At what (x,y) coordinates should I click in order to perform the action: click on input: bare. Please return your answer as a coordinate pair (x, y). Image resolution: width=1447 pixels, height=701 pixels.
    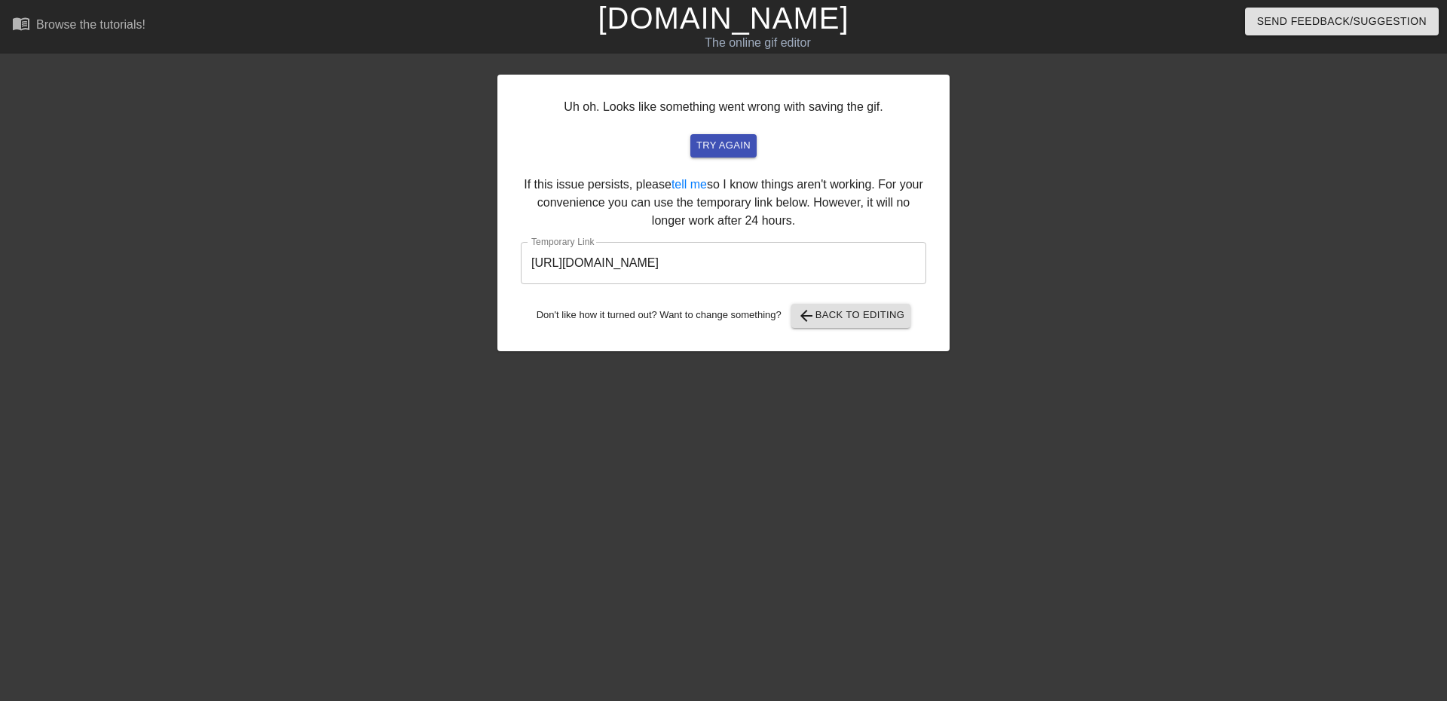
    Looking at the image, I should click on (724, 263).